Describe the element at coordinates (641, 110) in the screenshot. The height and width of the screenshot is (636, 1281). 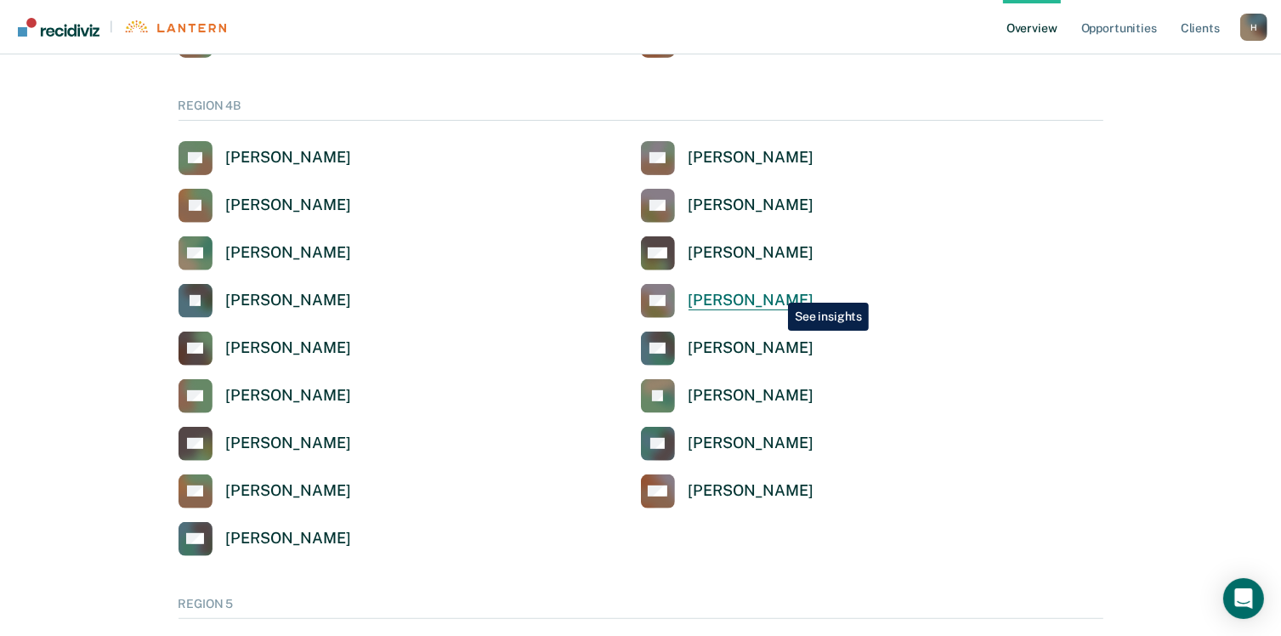
I see `div: REGION 4B` at that location.